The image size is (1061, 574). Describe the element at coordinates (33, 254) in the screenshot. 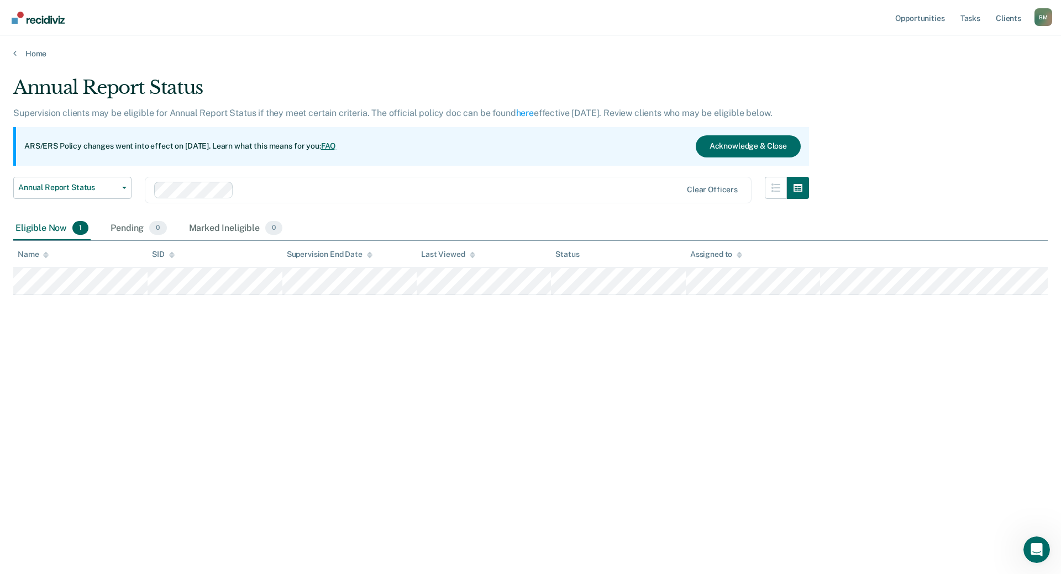

I see `div: Name` at that location.